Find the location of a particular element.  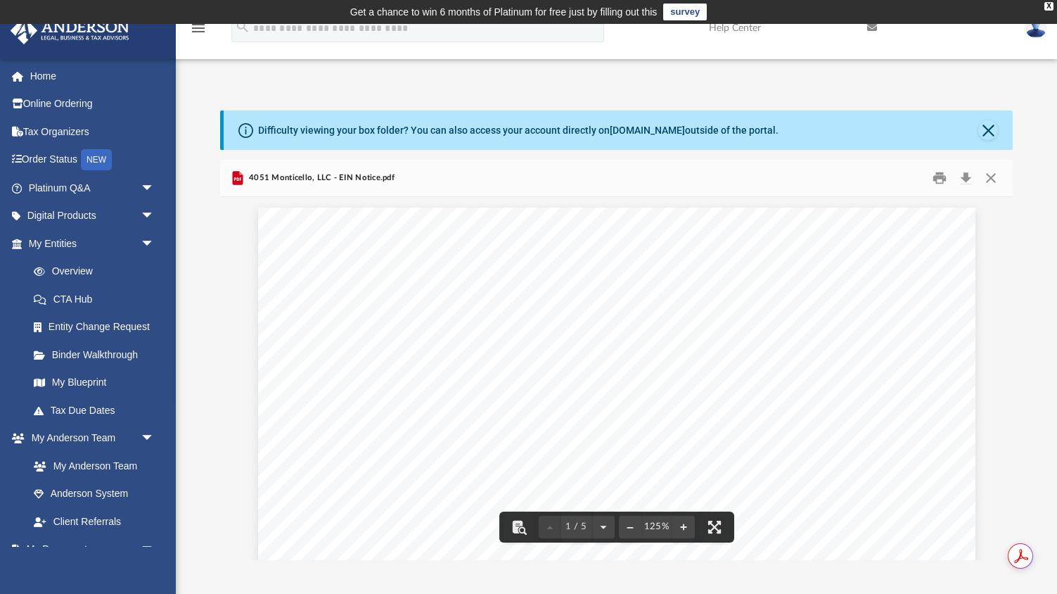

a: Binder Walkthrough is located at coordinates (98, 354).